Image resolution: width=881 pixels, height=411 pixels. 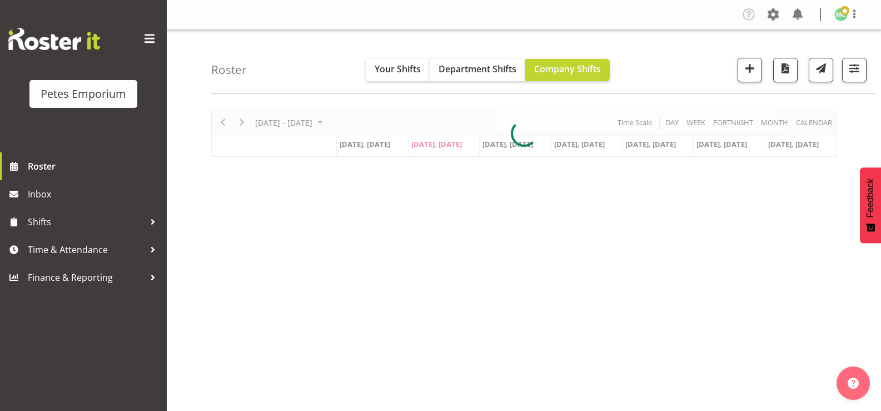 I want to click on button: Department Shifts, so click(x=478, y=70).